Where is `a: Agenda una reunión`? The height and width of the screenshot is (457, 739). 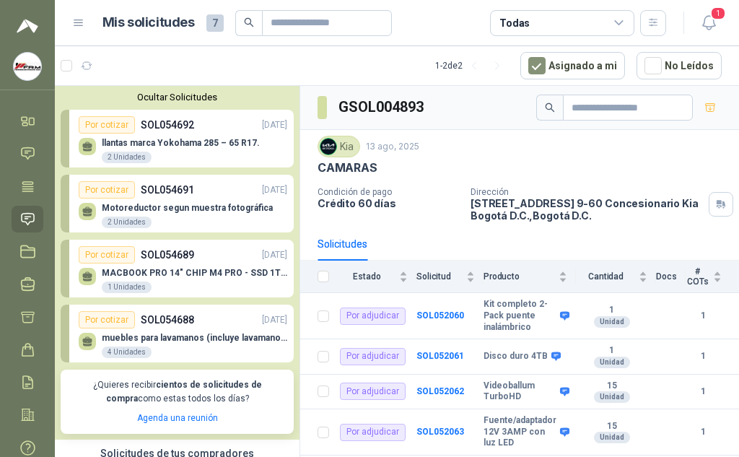
a: Agenda una reunión is located at coordinates (178, 418).